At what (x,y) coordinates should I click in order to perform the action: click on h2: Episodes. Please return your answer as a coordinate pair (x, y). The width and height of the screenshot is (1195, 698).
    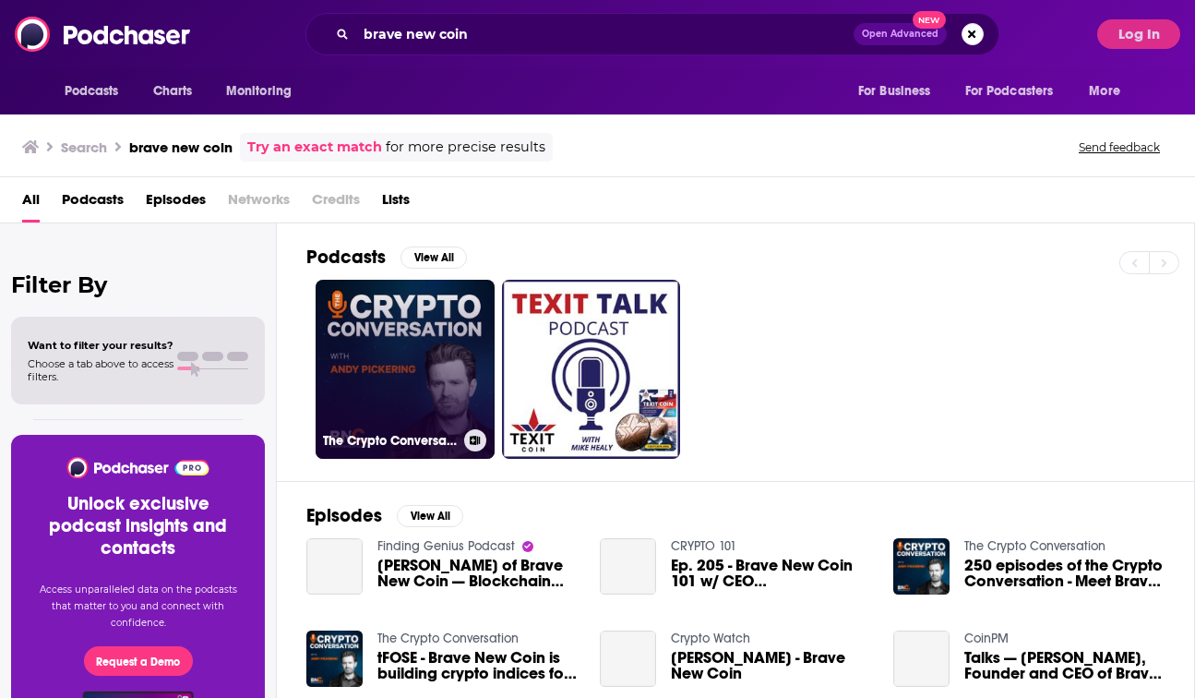
    Looking at the image, I should click on (344, 515).